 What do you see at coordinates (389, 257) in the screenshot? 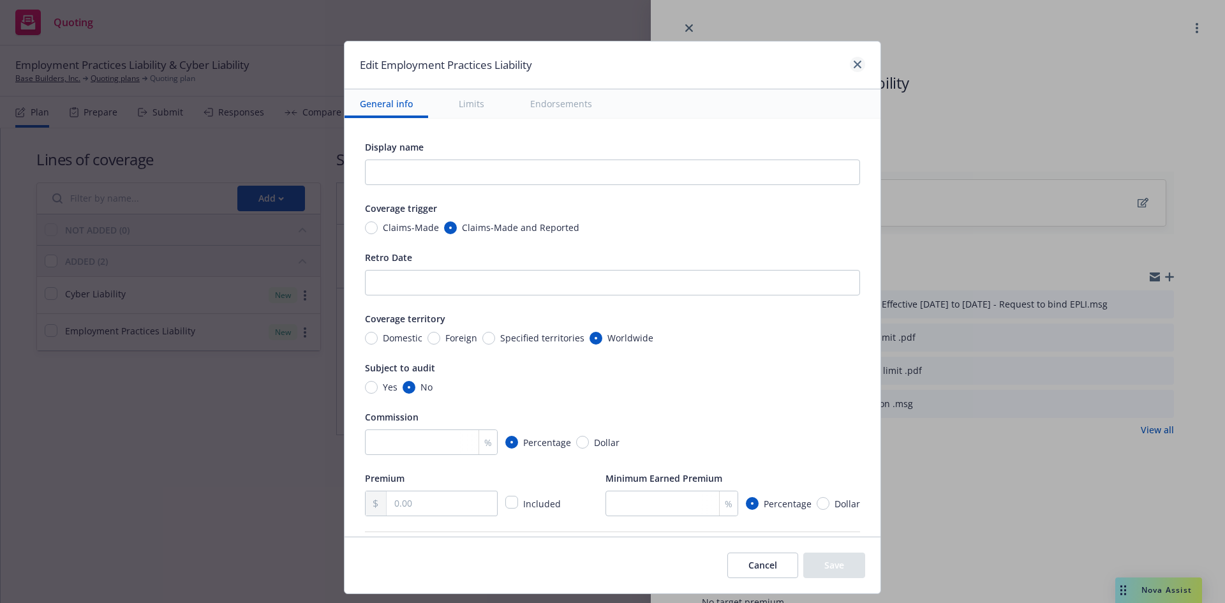
I see `span: Retro Date` at bounding box center [389, 257].